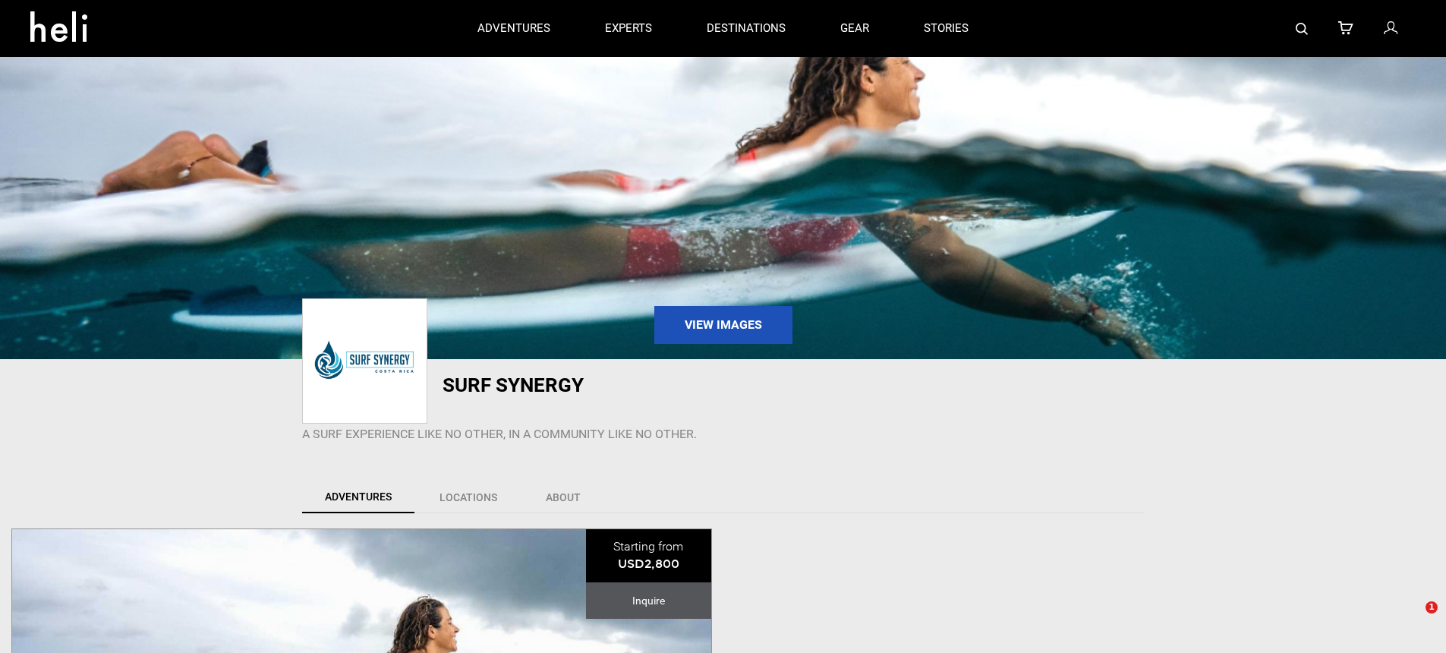  Describe the element at coordinates (563, 497) in the screenshot. I see `a: About` at that location.